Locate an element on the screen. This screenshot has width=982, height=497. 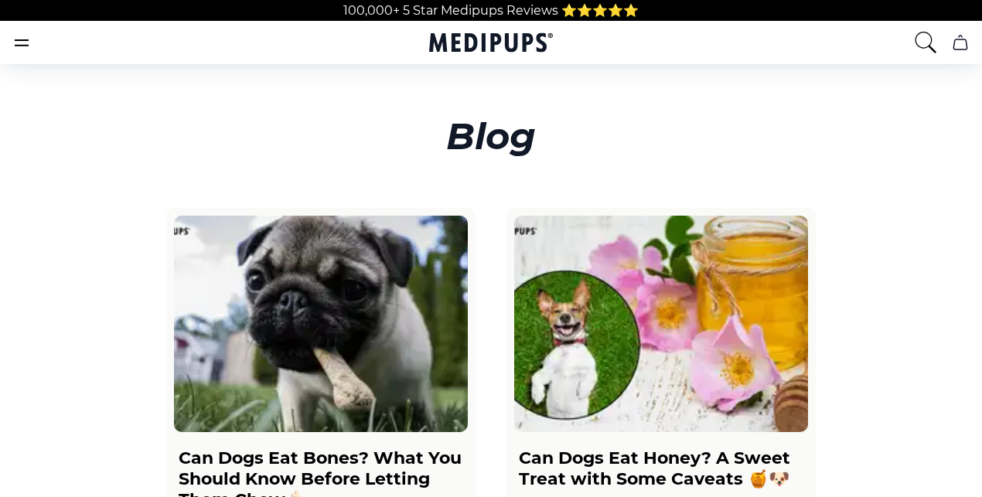
h3: Blog is located at coordinates (491, 136).